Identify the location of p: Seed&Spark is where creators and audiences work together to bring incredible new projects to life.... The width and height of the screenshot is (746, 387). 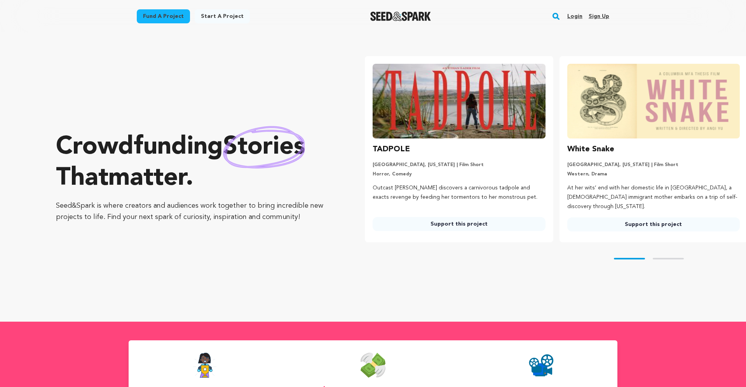
(195, 211).